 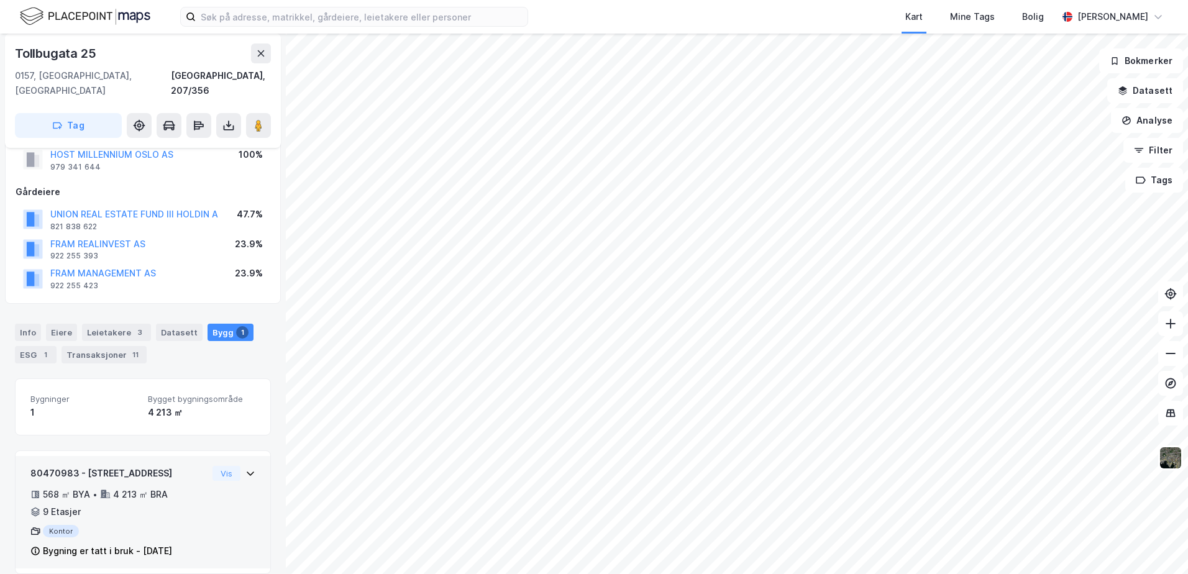 What do you see at coordinates (66, 494) in the screenshot?
I see `div: 568 ㎡ BYA` at bounding box center [66, 494].